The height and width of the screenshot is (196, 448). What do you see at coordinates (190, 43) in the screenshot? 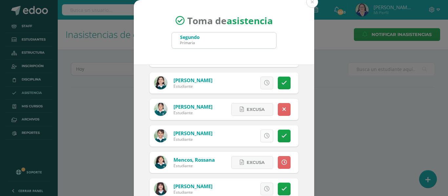
I see `div: Primaria` at bounding box center [190, 43].